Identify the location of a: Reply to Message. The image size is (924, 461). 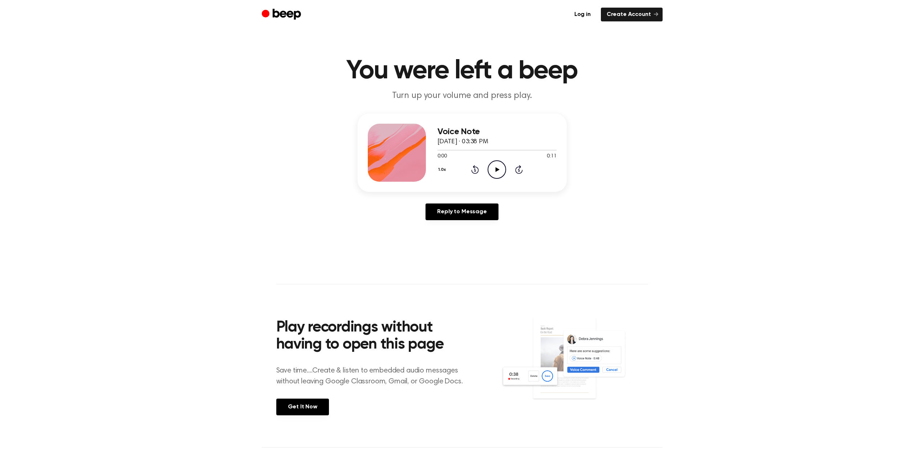
(462, 212).